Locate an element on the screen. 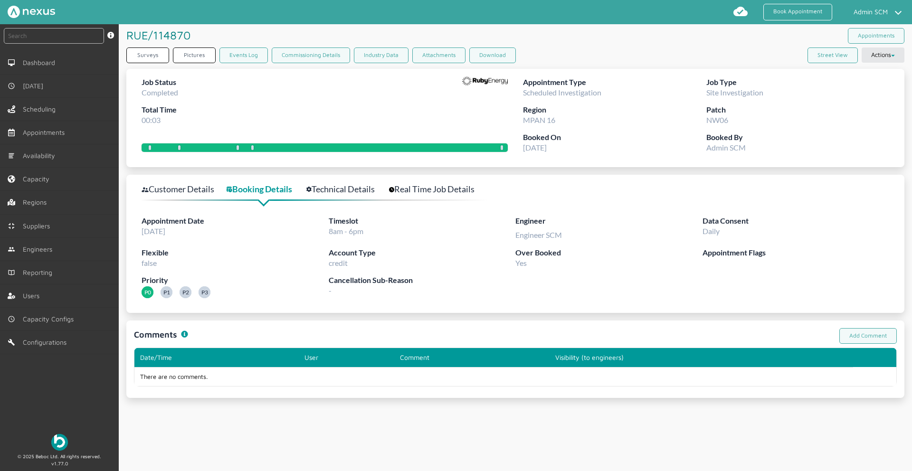 The width and height of the screenshot is (912, 471). span: Completed is located at coordinates (160, 92).